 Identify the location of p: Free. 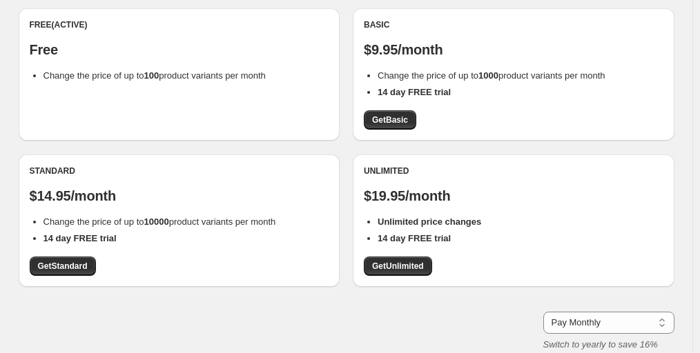
(179, 50).